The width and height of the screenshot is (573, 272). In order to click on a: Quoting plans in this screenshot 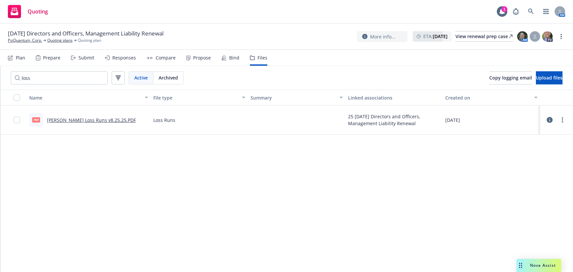, I will do `click(60, 40)`.